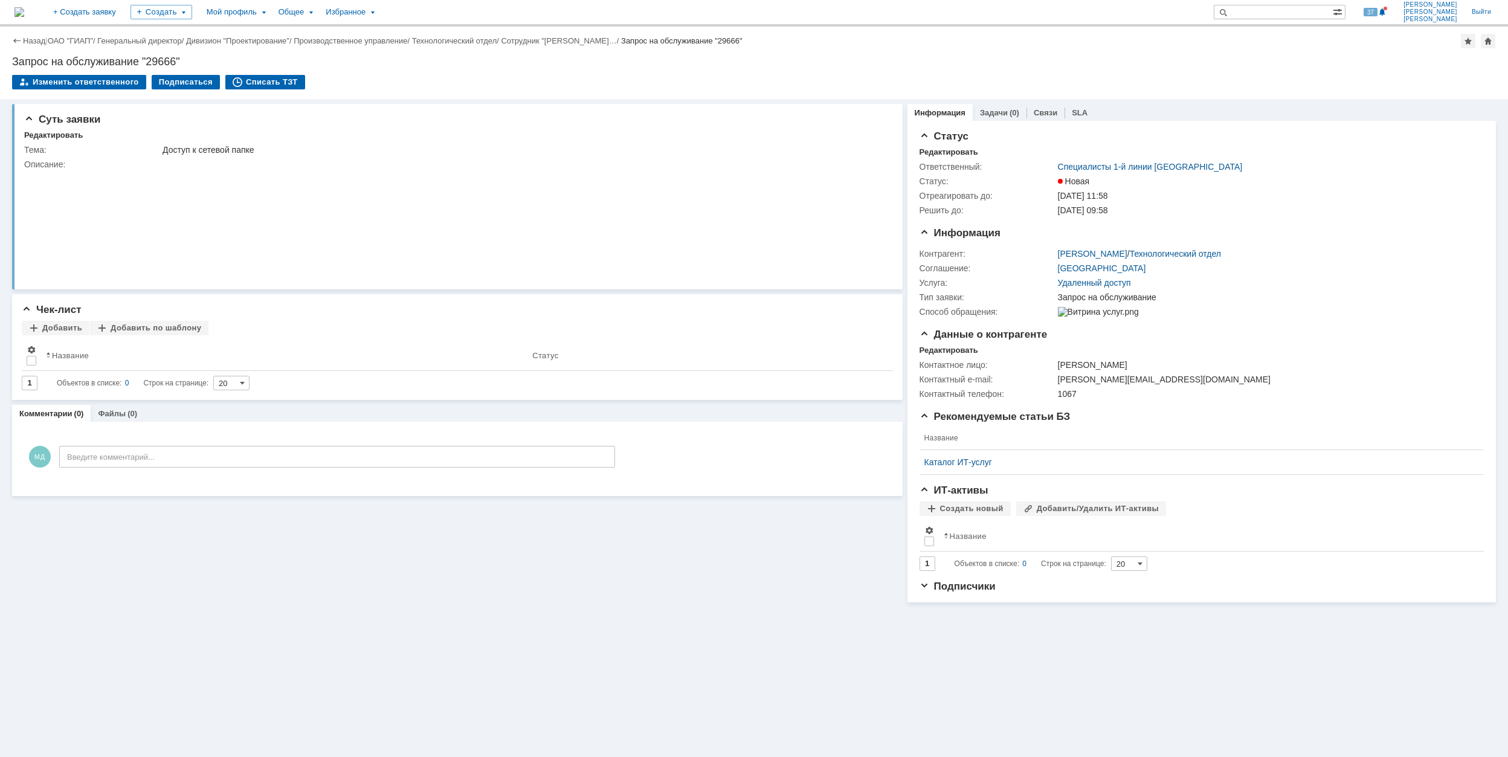 The image size is (1508, 757). What do you see at coordinates (51, 309) in the screenshot?
I see `span: Чек-лист` at bounding box center [51, 309].